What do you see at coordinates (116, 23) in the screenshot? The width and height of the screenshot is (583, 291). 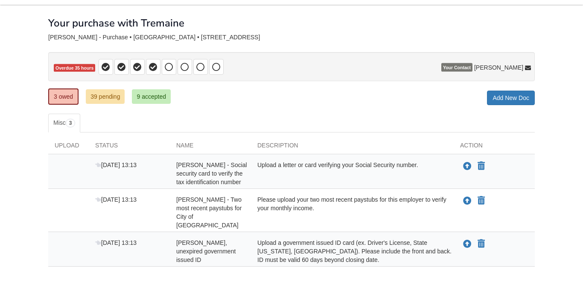 I see `h1: Your purchase with Tremaine` at bounding box center [116, 23].